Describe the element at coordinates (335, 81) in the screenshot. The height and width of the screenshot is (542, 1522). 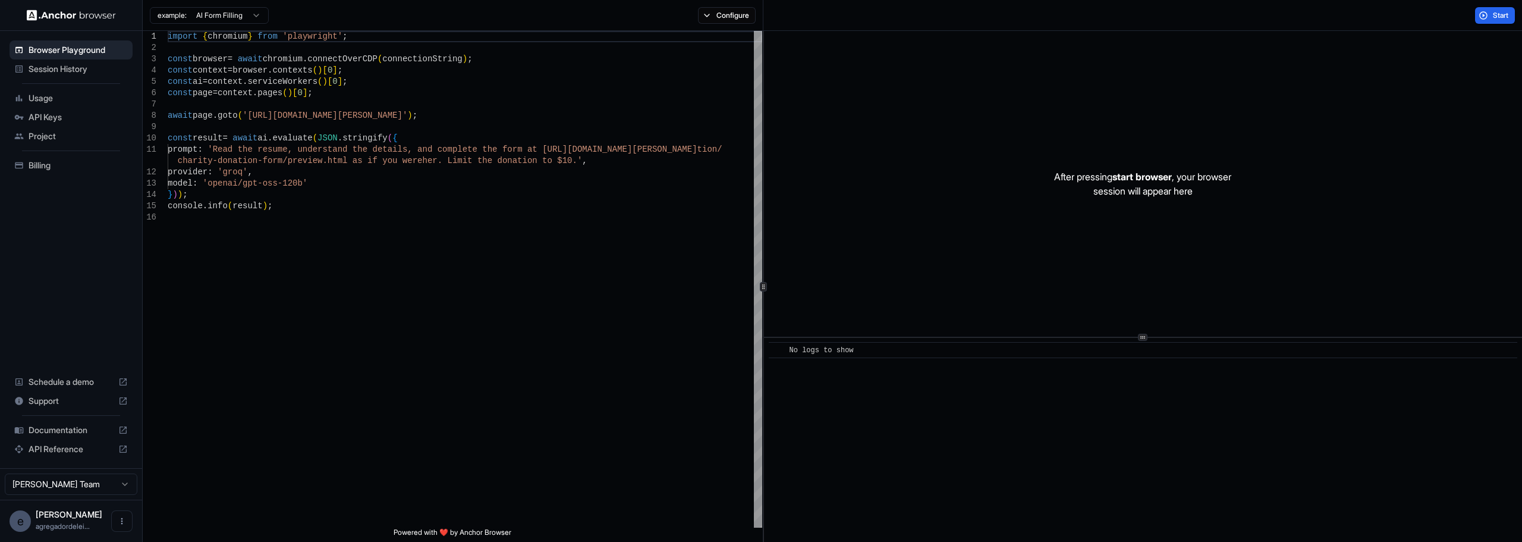
I see `span: 0` at that location.